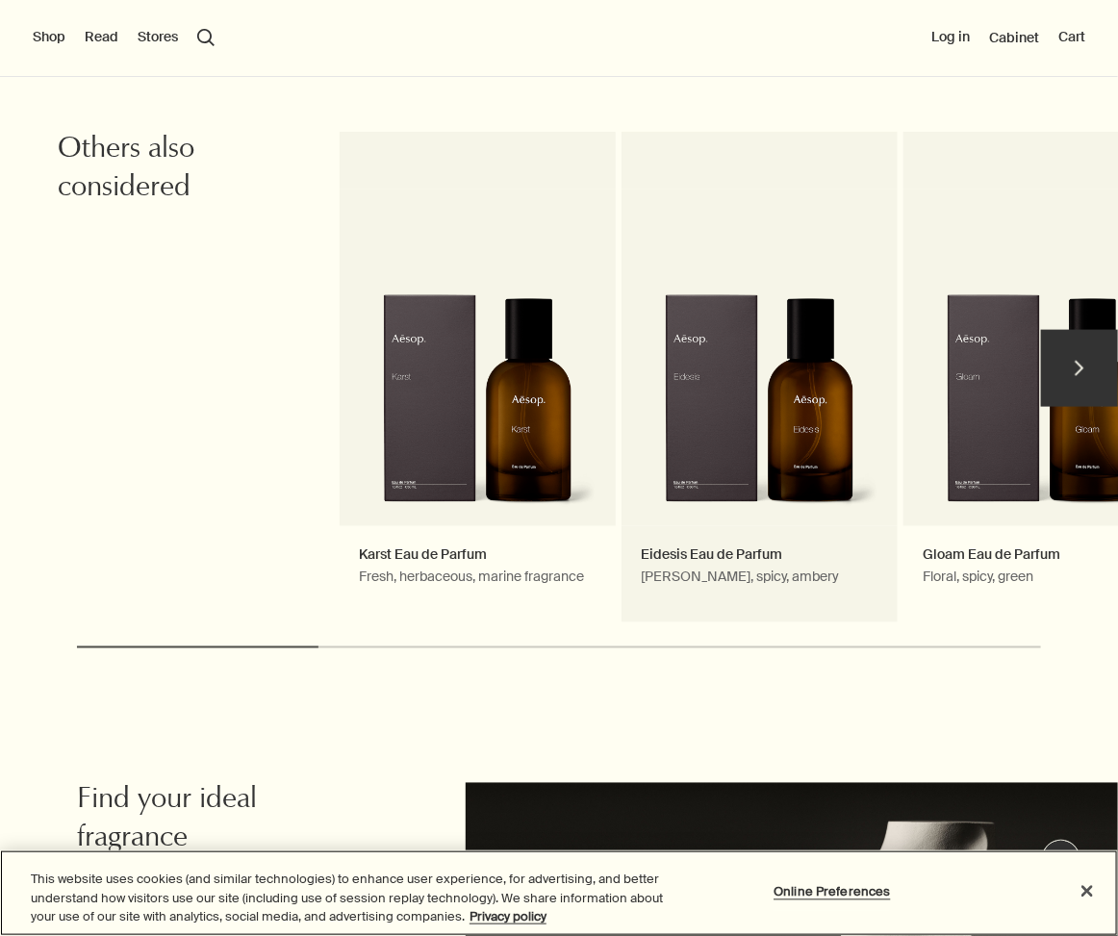  Describe the element at coordinates (350, 898) in the screenshot. I see `div: This website uses cookies (and similar technologies) to enhance user experience, for advertising,...` at that location.